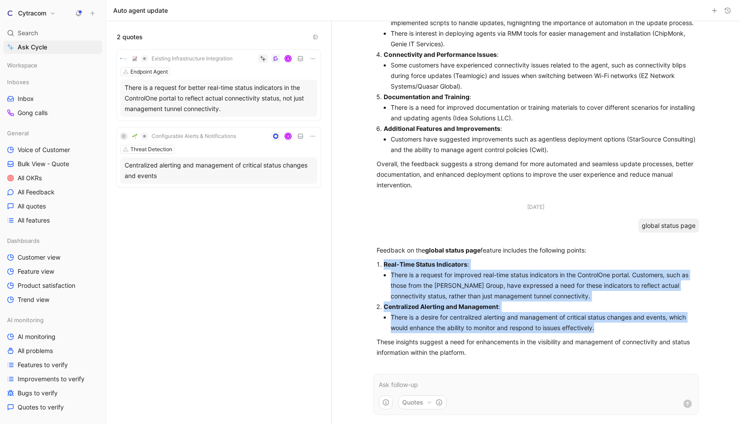 The width and height of the screenshot is (740, 424). Describe the element at coordinates (53, 320) in the screenshot. I see `div: AI monitoring` at that location.